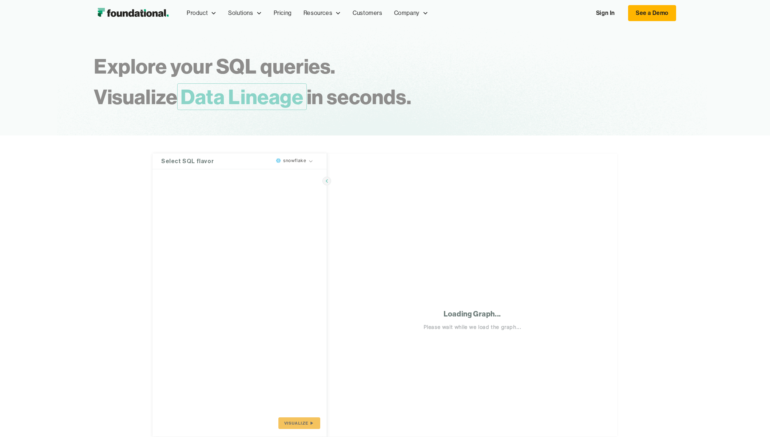  I want to click on a: Pricing, so click(283, 13).